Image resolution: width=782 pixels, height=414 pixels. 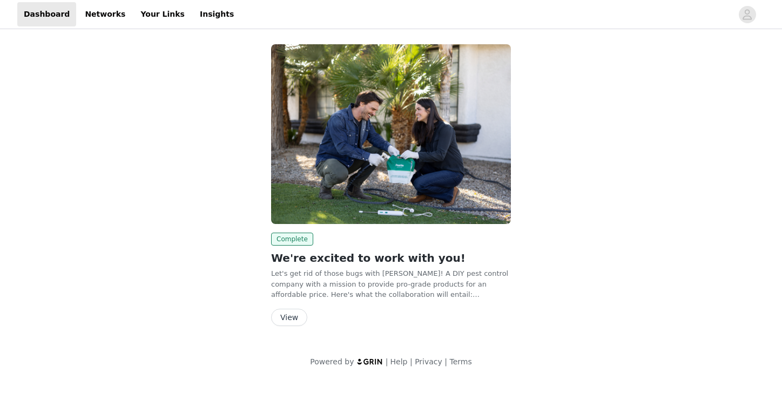 I want to click on h2: We're excited to work with you!, so click(x=391, y=258).